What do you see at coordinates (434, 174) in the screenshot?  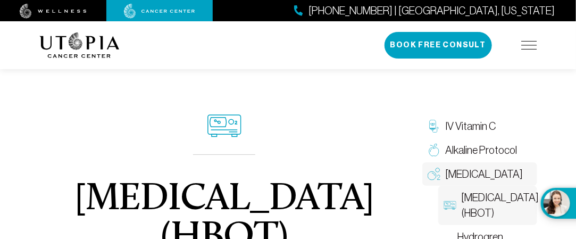 I see `img: Oxygen Therapy` at bounding box center [434, 174].